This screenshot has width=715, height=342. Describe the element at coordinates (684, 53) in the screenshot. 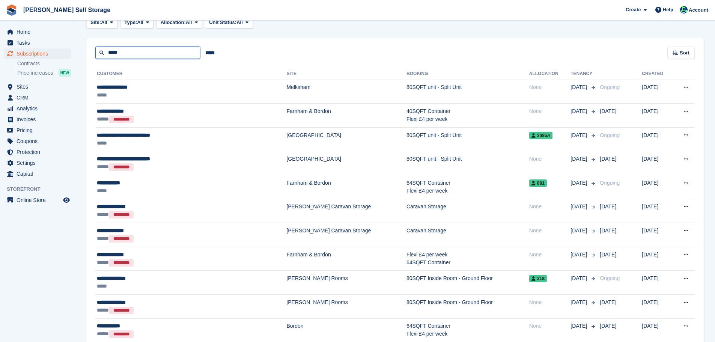

I see `span: Sort` at that location.